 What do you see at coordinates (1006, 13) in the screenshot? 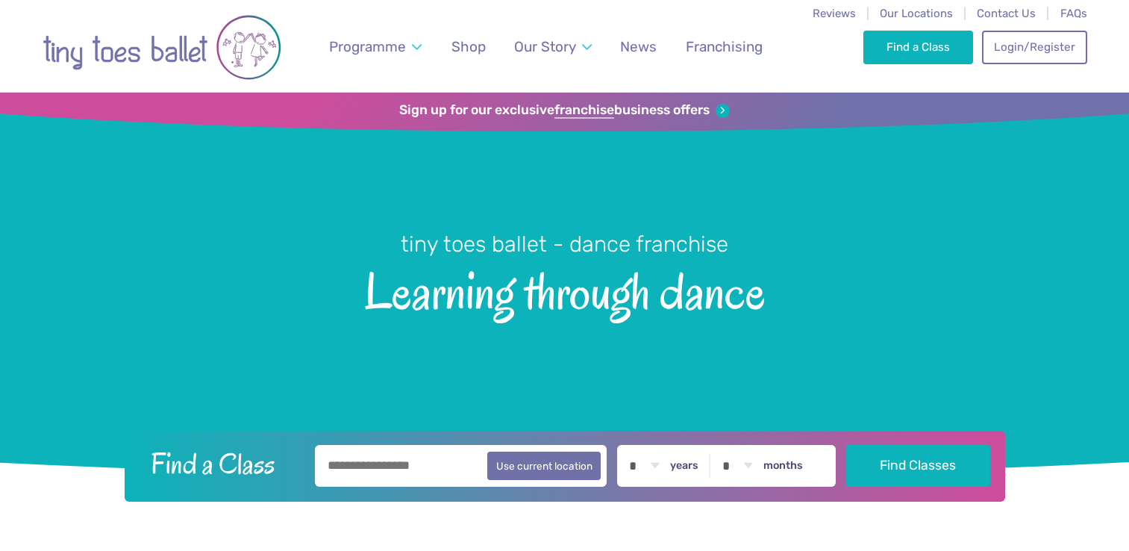
I see `span: Contact Us` at bounding box center [1006, 13].